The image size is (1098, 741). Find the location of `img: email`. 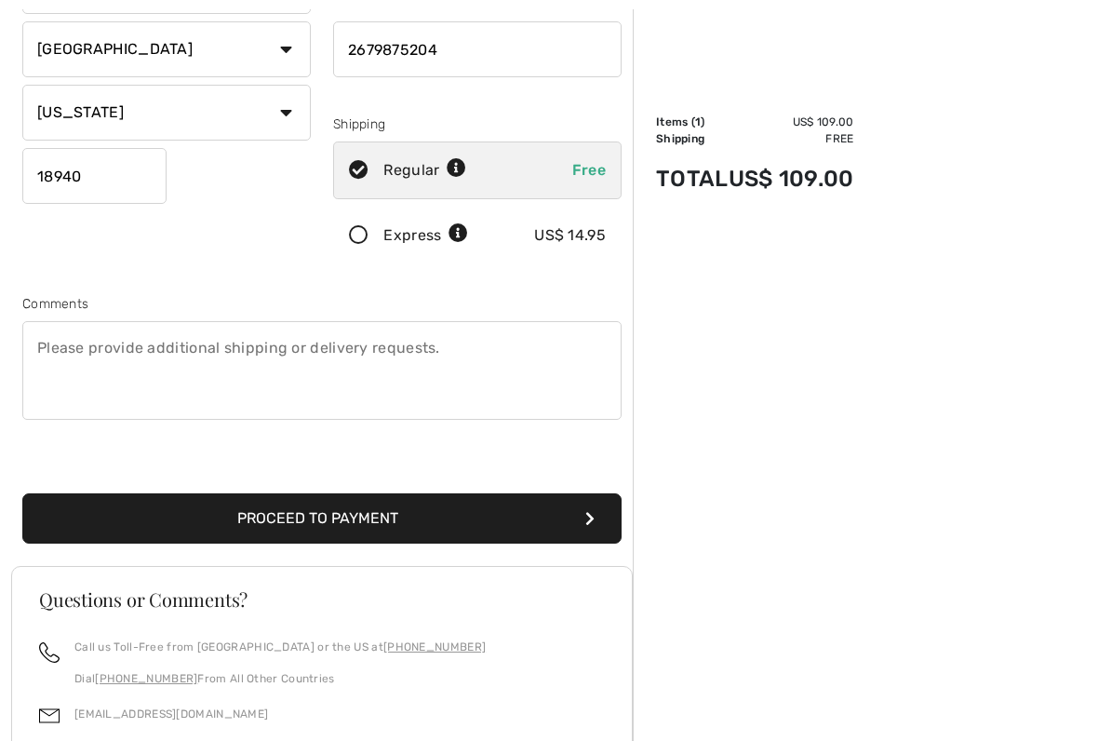

img: email is located at coordinates (49, 717).